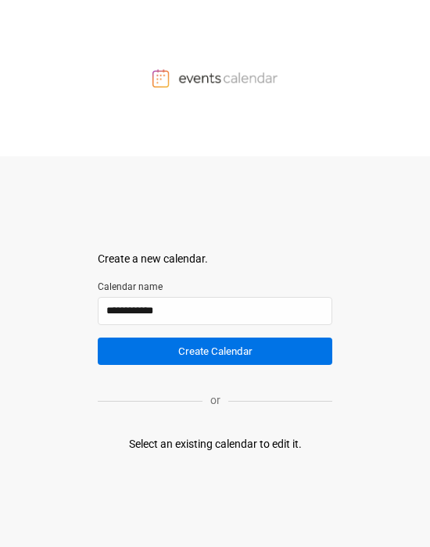  I want to click on p: or, so click(215, 400).